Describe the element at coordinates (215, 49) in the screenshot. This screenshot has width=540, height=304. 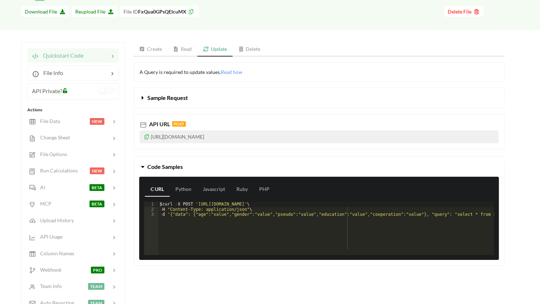
I see `a: Update` at that location.